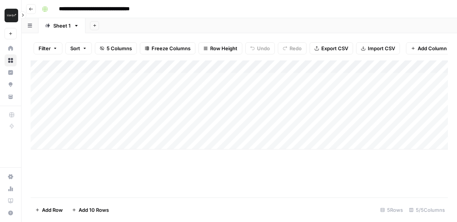 The width and height of the screenshot is (457, 222). Describe the element at coordinates (62, 26) in the screenshot. I see `a: Sheet 1` at that location.